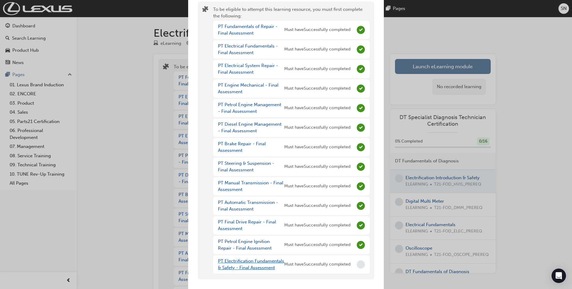  What do you see at coordinates (249, 108) in the screenshot?
I see `a: PT Petrol Engine Management - Final Assessment` at bounding box center [249, 108].